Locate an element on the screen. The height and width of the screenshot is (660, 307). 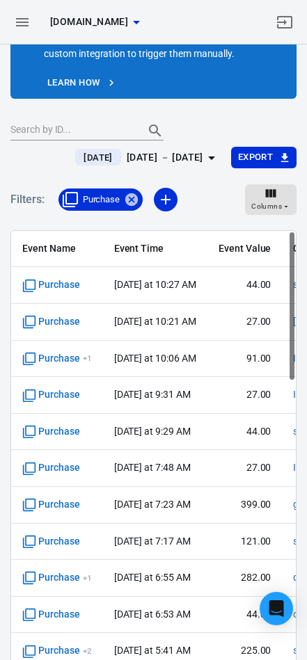
time: 2025-10-15T10:06:16+08:00 is located at coordinates (155, 358).